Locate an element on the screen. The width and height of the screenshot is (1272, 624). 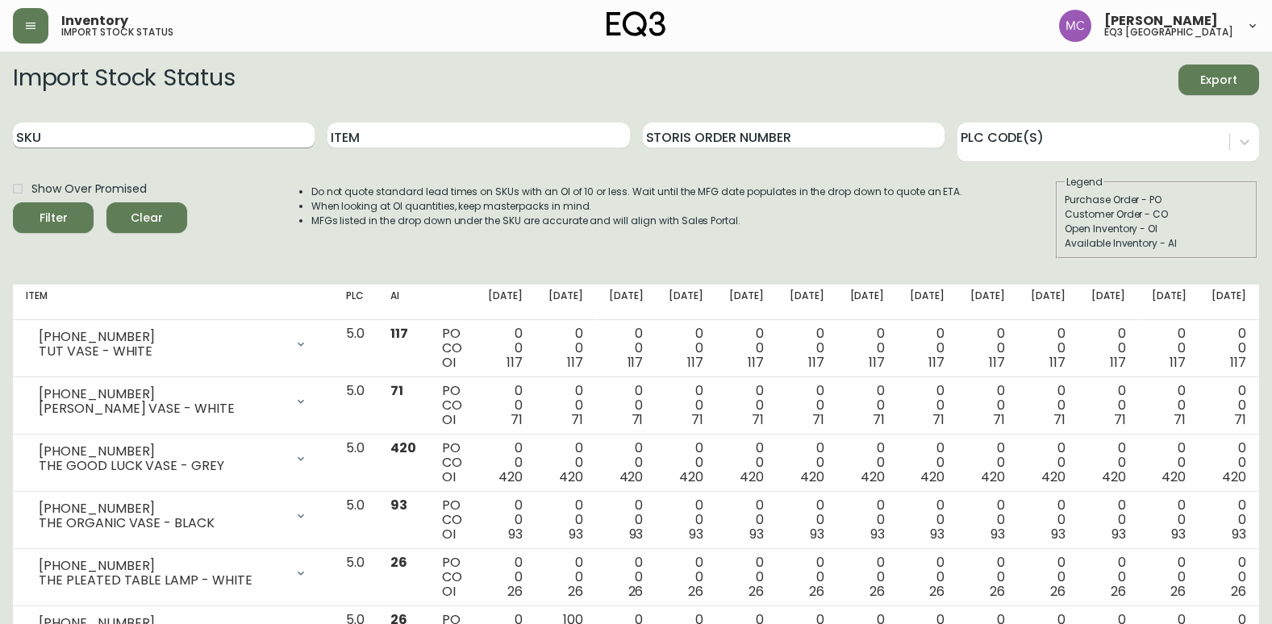
li: When looking at OI quantities, keep masterpacks in mind. is located at coordinates (637, 207).